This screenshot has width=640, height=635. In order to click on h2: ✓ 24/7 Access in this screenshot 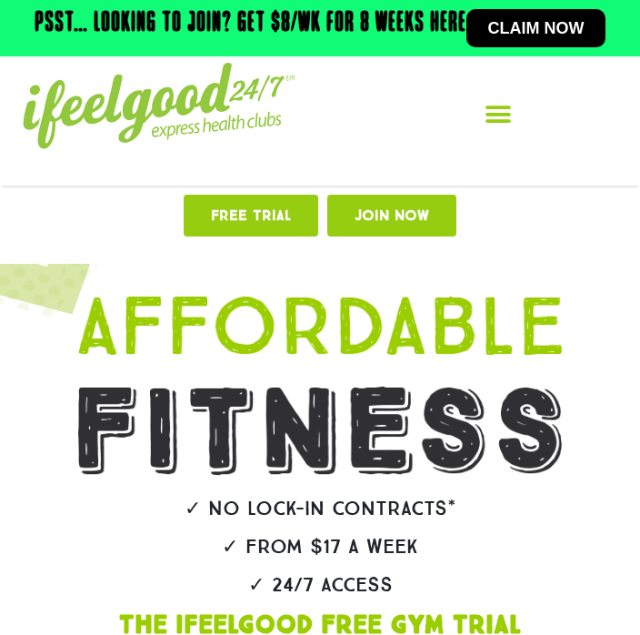, I will do `click(320, 585)`.